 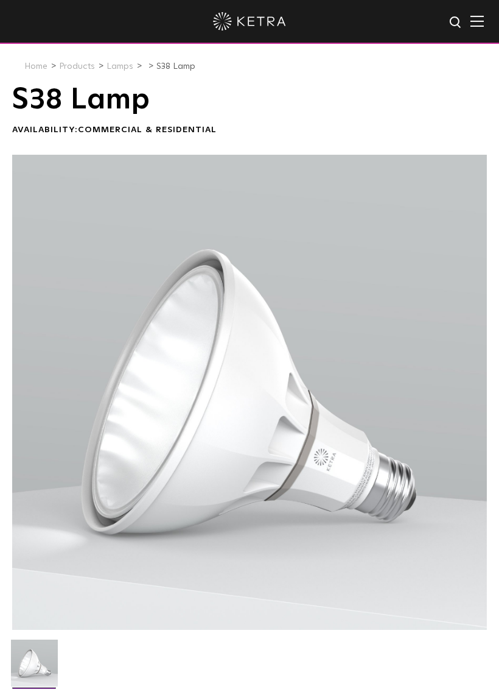 I want to click on img: Hamburger%20Nav.svg, so click(x=478, y=21).